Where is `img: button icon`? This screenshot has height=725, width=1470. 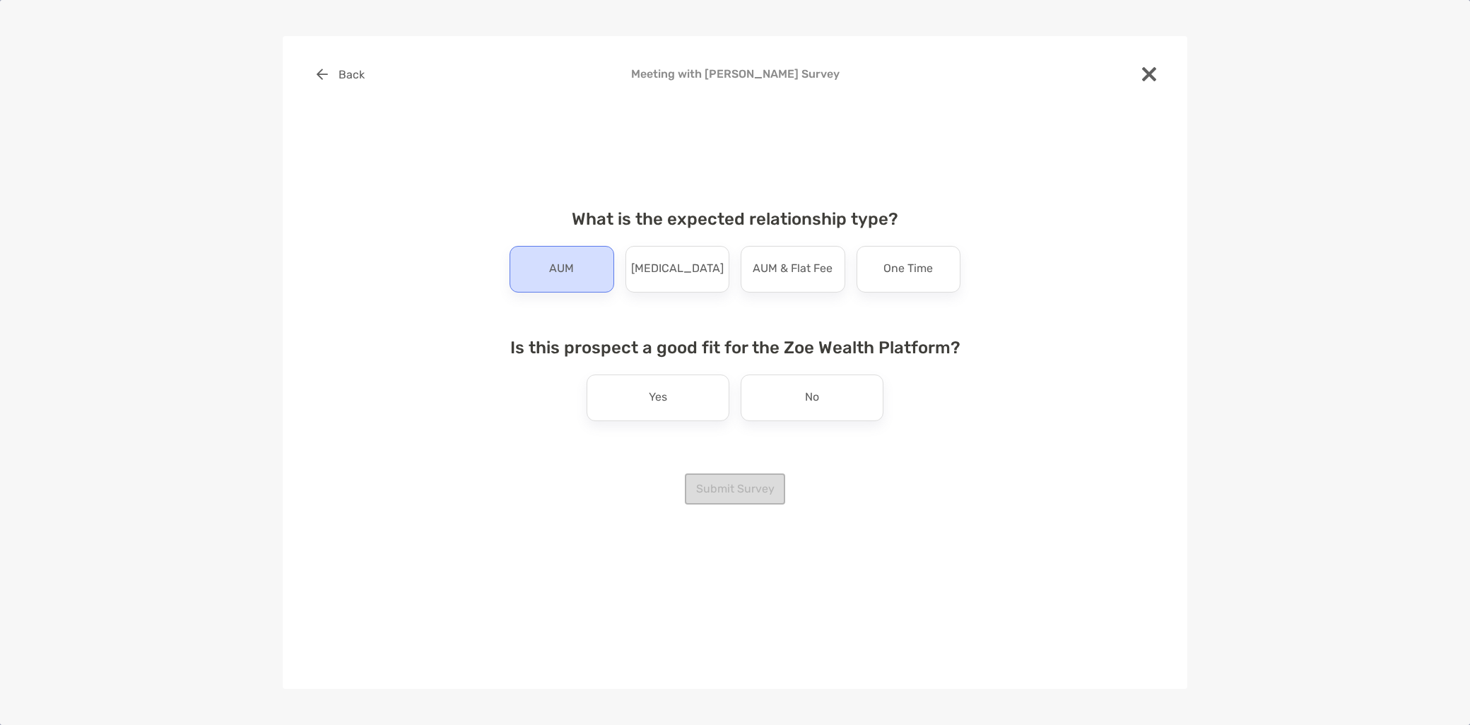
img: button icon is located at coordinates (322, 74).